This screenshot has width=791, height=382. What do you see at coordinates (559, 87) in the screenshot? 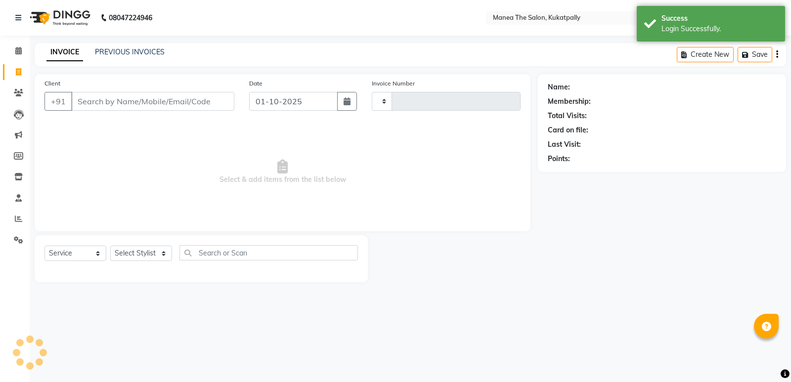
I see `div: Name:` at bounding box center [559, 87].